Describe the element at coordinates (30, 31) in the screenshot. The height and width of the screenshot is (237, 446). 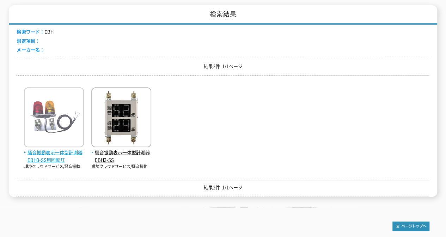
I see `span: 検索ワード：` at that location.